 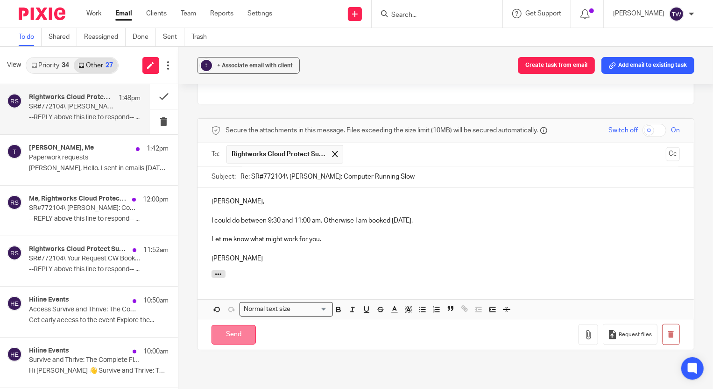 What do you see at coordinates (144, 37) in the screenshot?
I see `a: Done` at bounding box center [144, 37].